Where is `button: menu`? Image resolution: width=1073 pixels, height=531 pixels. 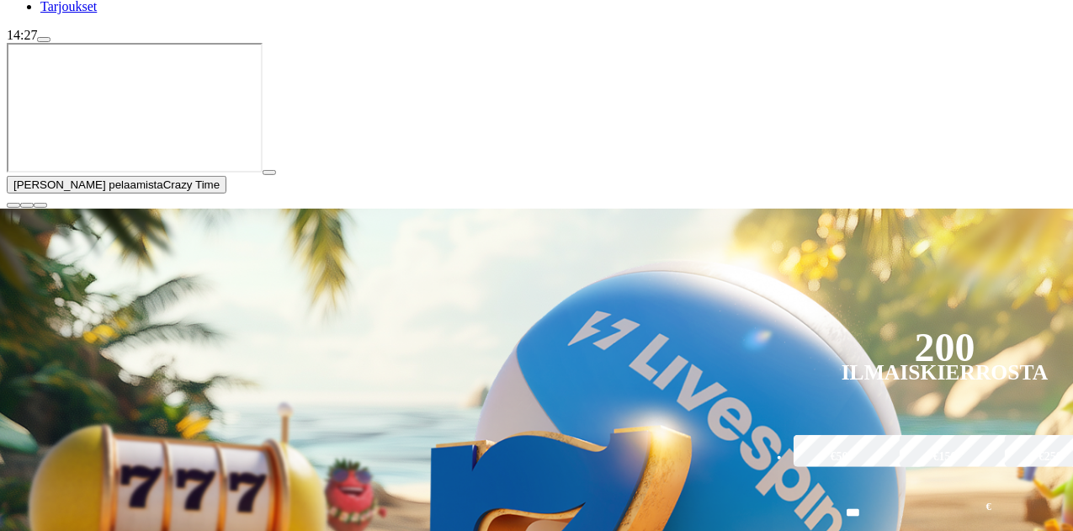 button: menu is located at coordinates (44, 40).